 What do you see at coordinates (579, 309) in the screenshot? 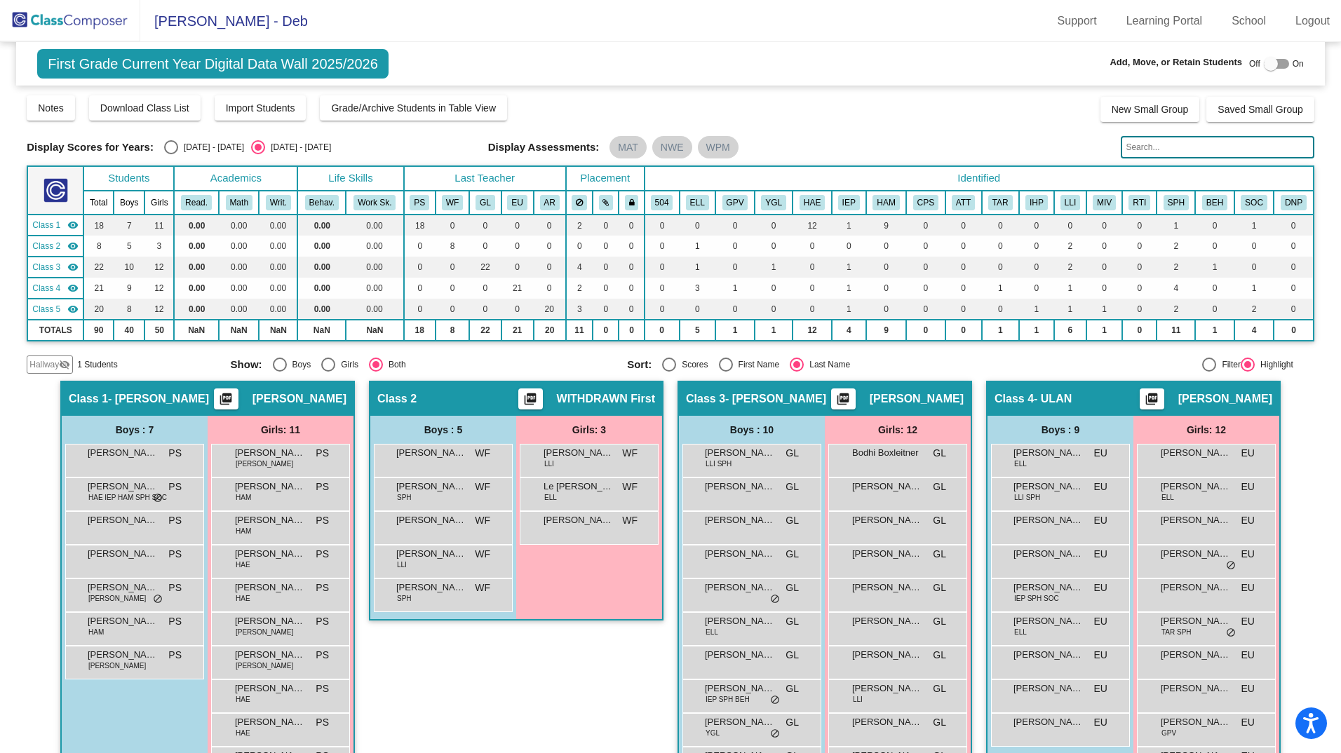
I see `td: 3` at bounding box center [579, 309].